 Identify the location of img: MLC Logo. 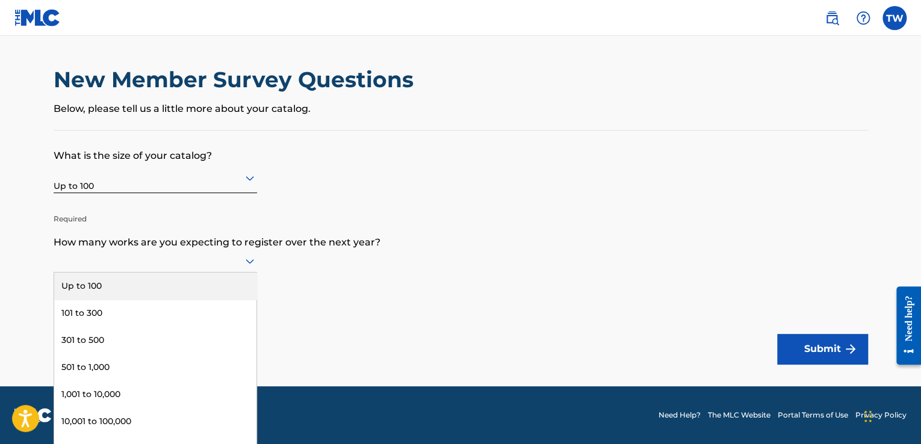
(37, 17).